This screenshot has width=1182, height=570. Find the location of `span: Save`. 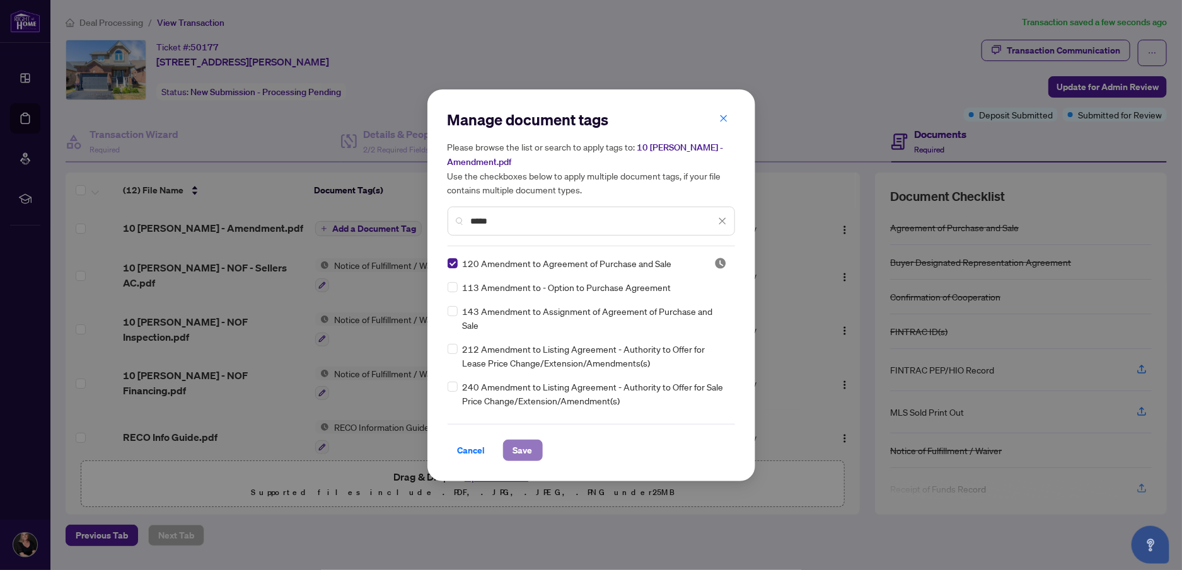

span: Save is located at coordinates (523, 451).